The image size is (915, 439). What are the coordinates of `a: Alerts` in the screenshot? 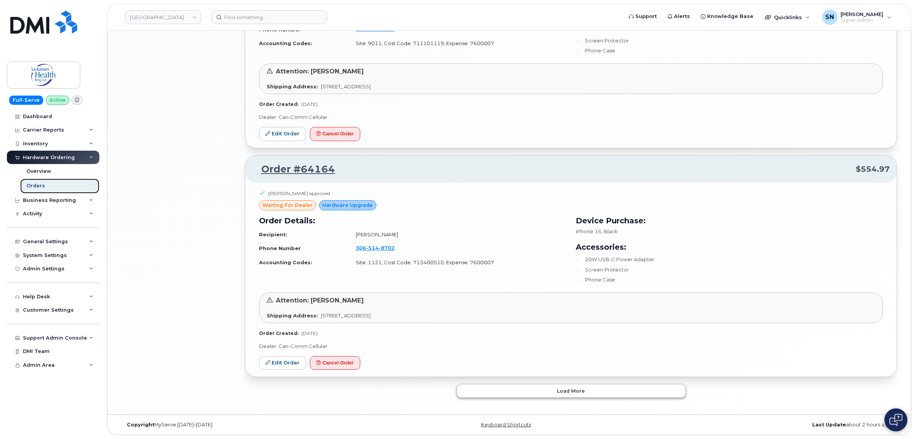 It's located at (679, 16).